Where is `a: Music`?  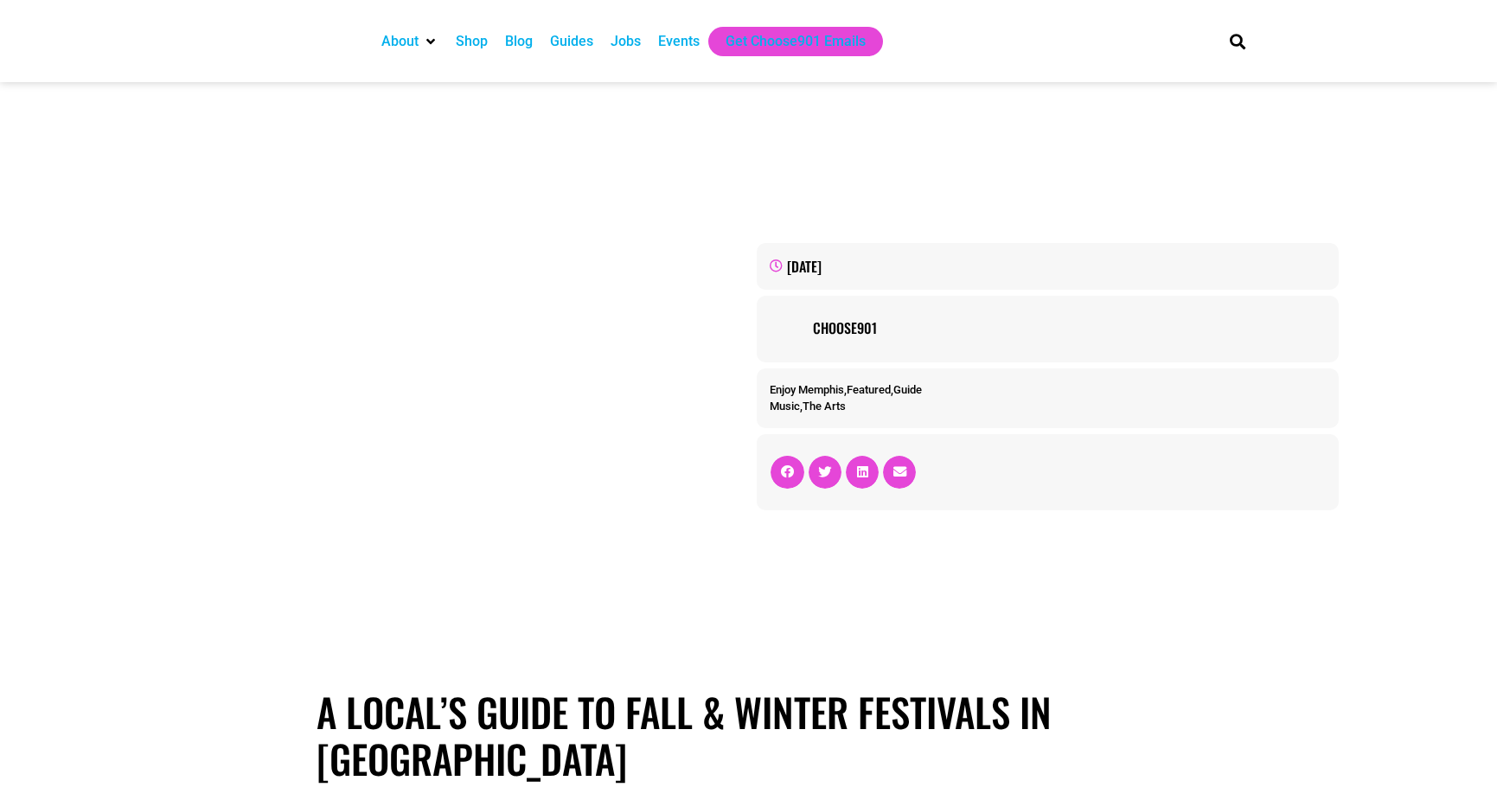 a: Music is located at coordinates (785, 406).